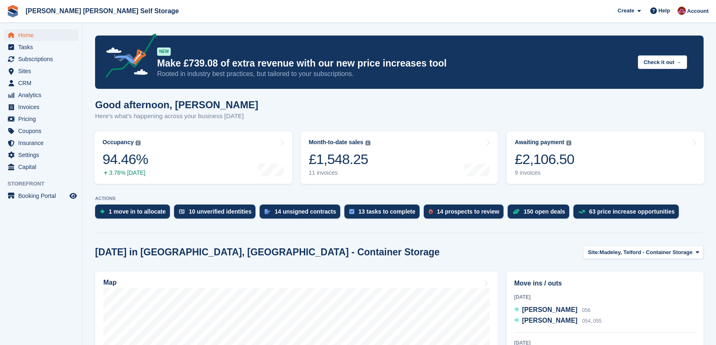 The image size is (716, 345). What do you see at coordinates (387, 212) in the screenshot?
I see `div: 13 tasks to complete` at bounding box center [387, 212].